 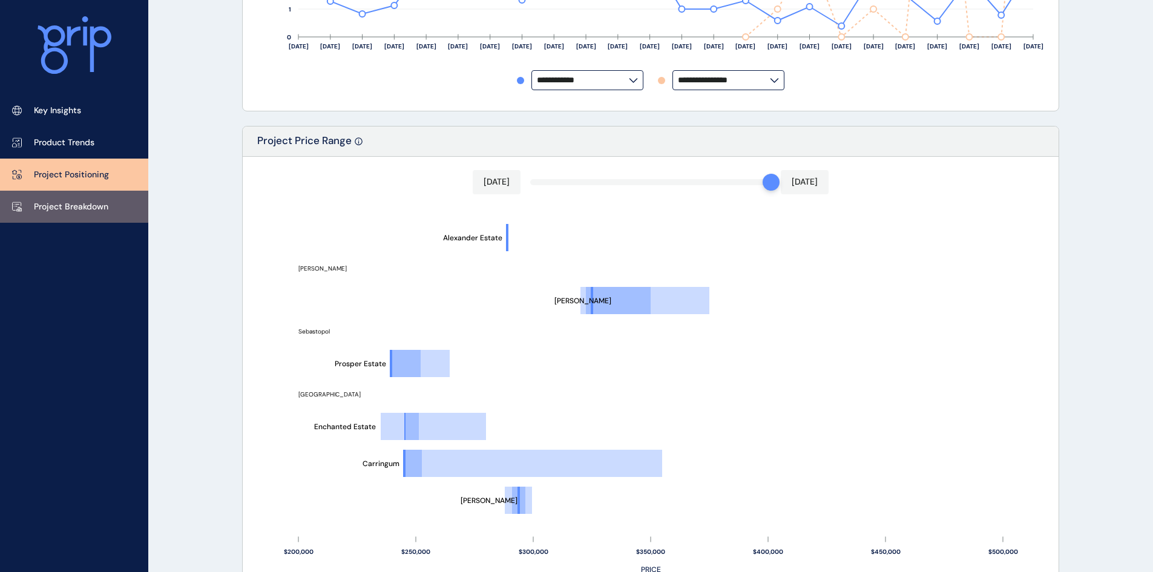 I want to click on text: 0, so click(x=289, y=37).